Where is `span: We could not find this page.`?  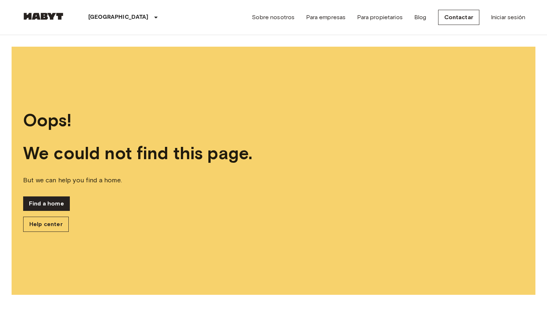 span: We could not find this page. is located at coordinates (274, 153).